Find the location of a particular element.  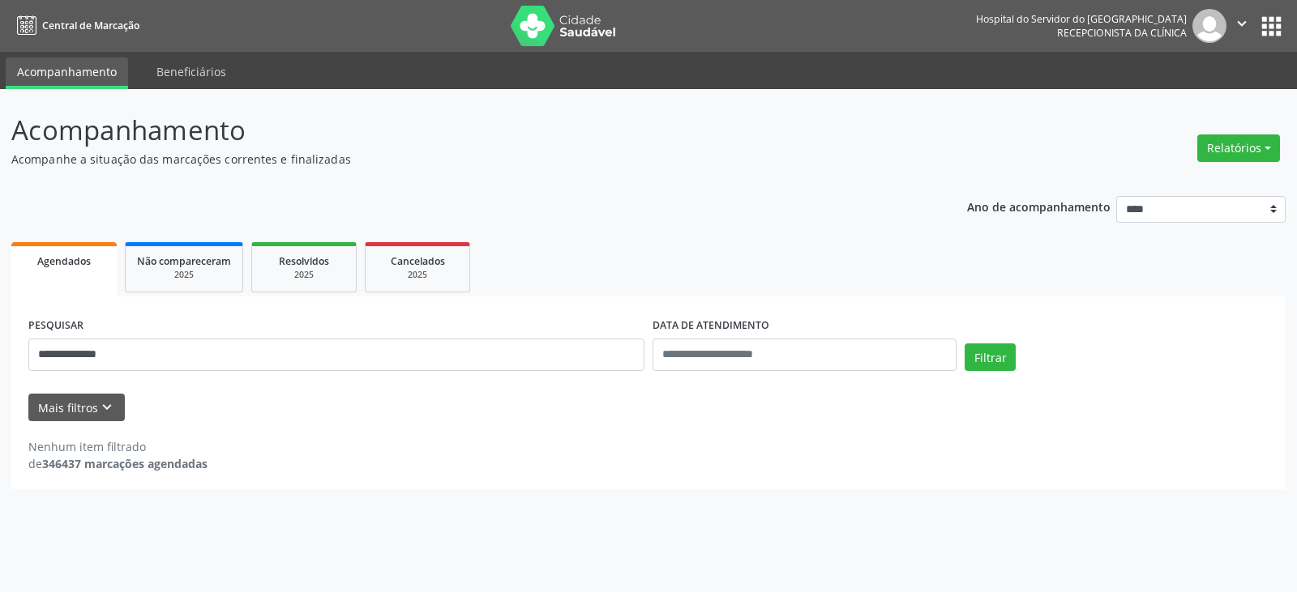

label: DATA DE ATENDIMENTO is located at coordinates (711, 326).